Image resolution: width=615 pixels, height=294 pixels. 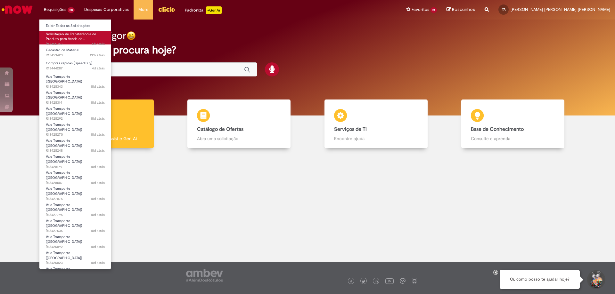 I want to click on span: R13428179, so click(x=75, y=167).